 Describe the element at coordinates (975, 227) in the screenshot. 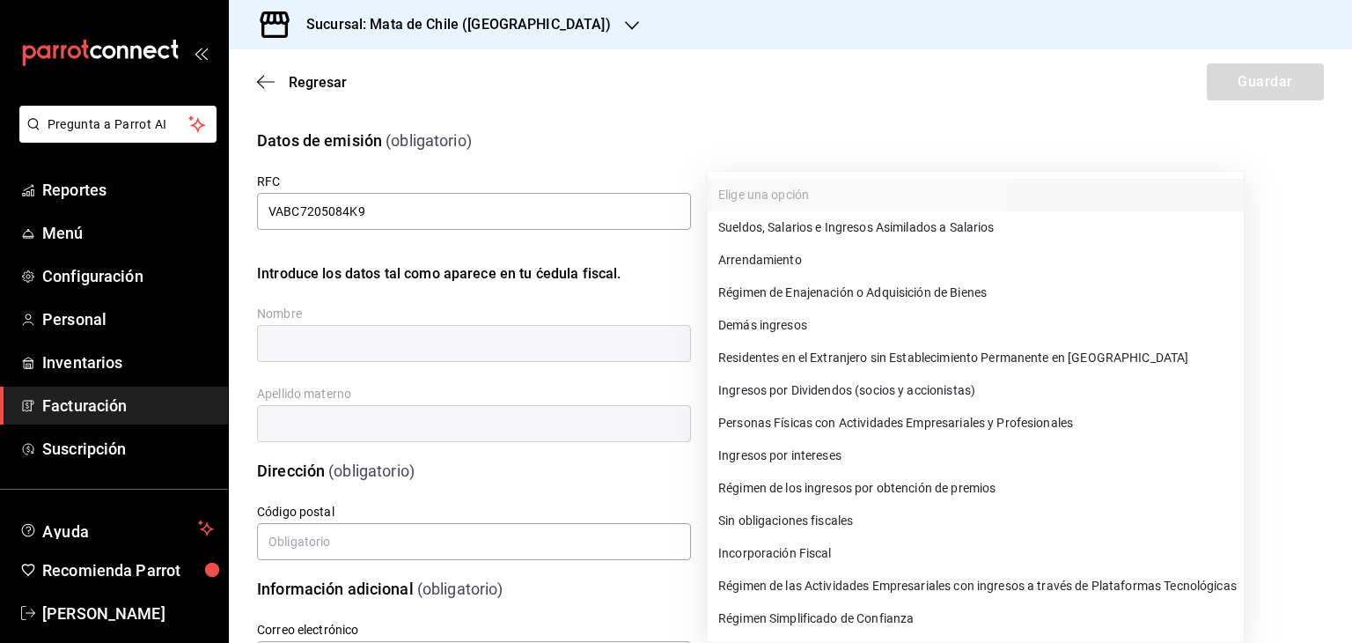

I see `li: Sueldos, Salarios e Ingresos Asimilados a Salarios` at that location.